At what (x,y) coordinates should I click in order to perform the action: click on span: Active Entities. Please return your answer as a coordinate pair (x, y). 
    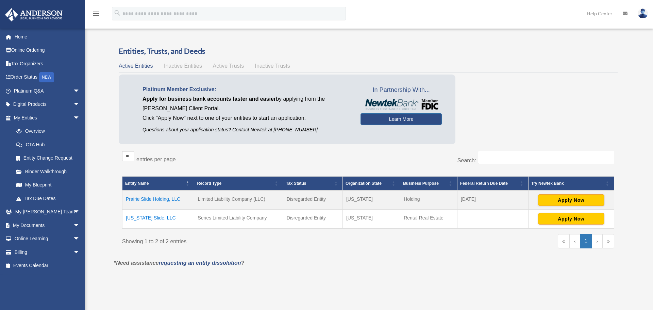
    Looking at the image, I should click on (136, 66).